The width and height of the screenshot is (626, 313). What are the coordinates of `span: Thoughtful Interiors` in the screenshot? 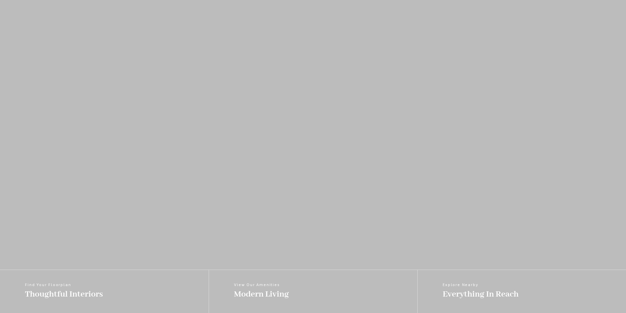 It's located at (64, 295).